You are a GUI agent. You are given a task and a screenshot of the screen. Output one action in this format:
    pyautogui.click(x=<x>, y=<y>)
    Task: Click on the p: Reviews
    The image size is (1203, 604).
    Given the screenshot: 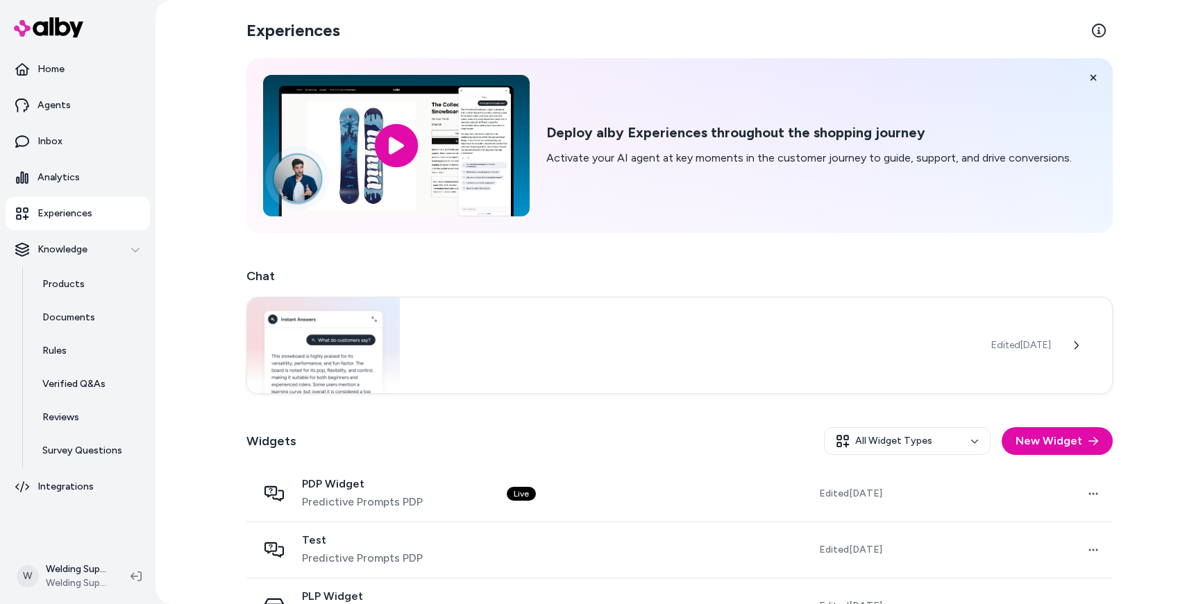 What is the action you would take?
    pyautogui.click(x=60, y=418)
    